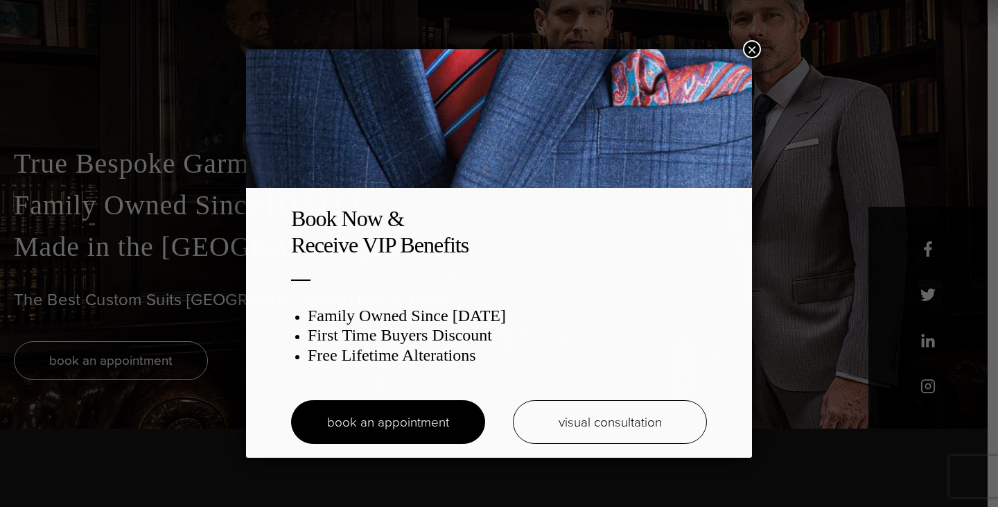  Describe the element at coordinates (57, 15) in the screenshot. I see `span: 在线交谈` at that location.